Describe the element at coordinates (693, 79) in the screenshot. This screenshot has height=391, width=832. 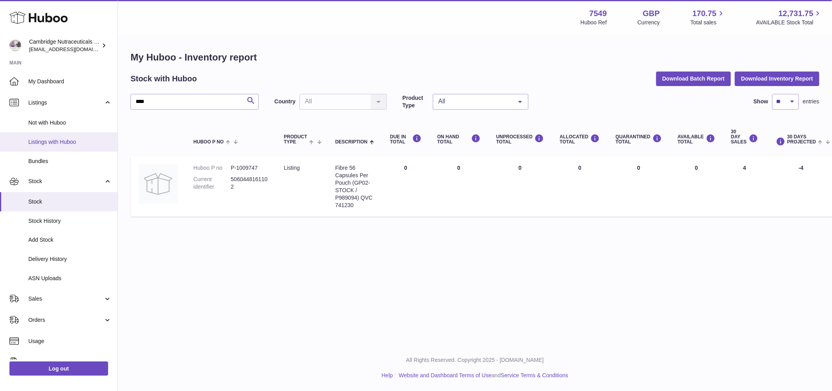
I see `button: Download Batch Report` at that location.